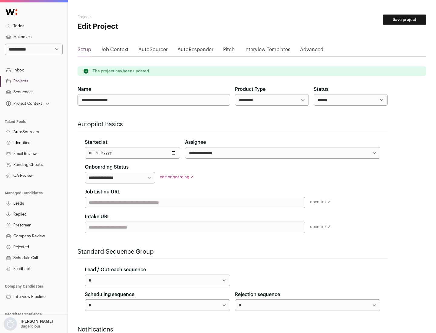 Image resolution: width=436 pixels, height=333 pixels. I want to click on img: nopic.png, so click(10, 324).